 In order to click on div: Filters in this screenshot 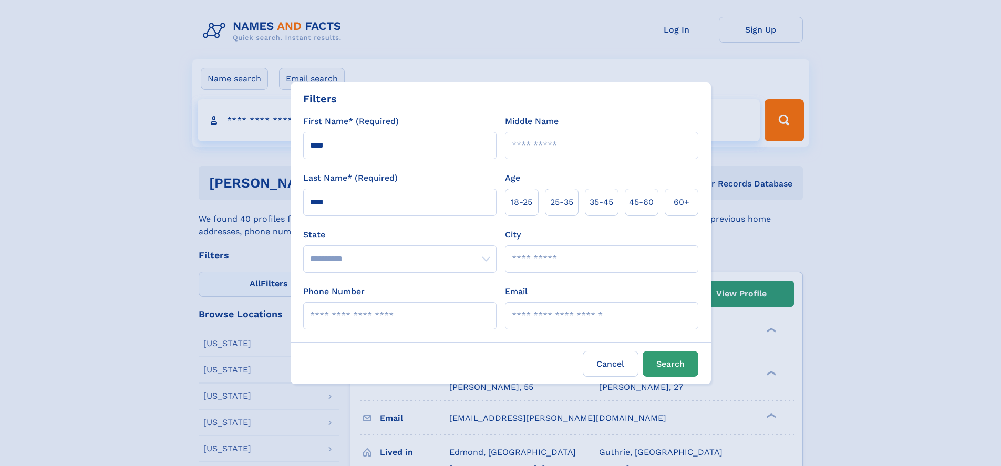, I will do `click(320, 99)`.